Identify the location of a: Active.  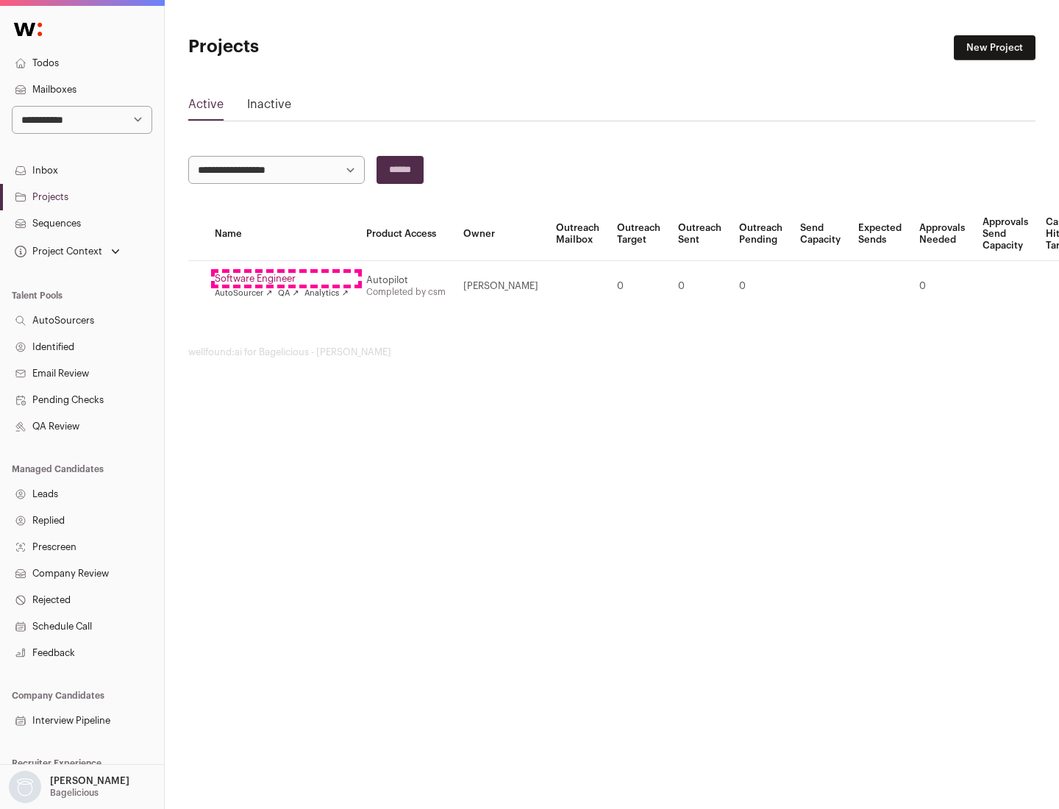
(206, 107).